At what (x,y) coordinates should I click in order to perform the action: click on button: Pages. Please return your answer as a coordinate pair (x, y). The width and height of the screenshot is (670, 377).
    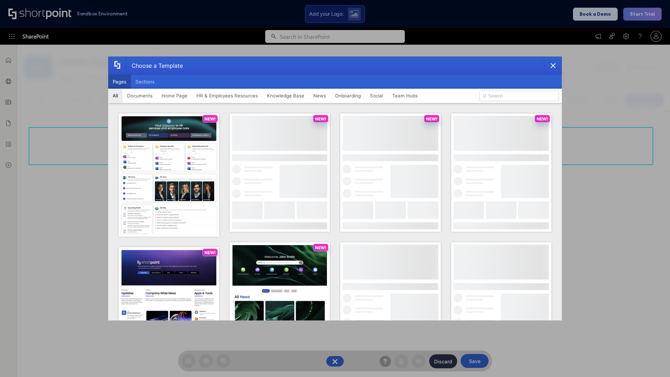
    Looking at the image, I should click on (119, 82).